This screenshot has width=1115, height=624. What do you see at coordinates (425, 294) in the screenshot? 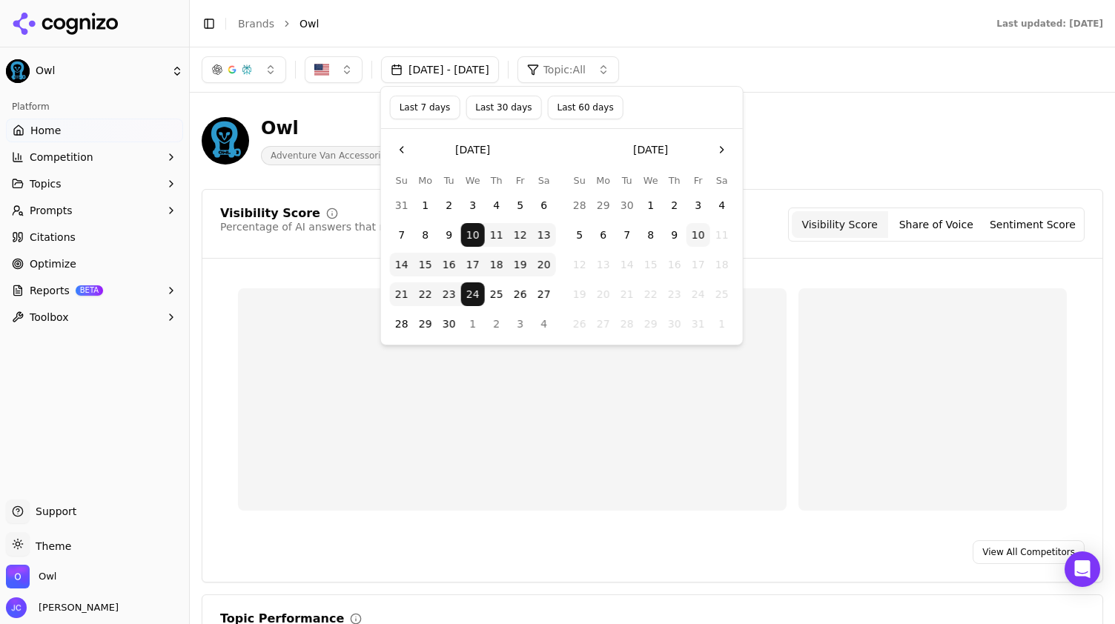
I see `button: Monday, September 22nd, 2025, selected` at bounding box center [425, 294].